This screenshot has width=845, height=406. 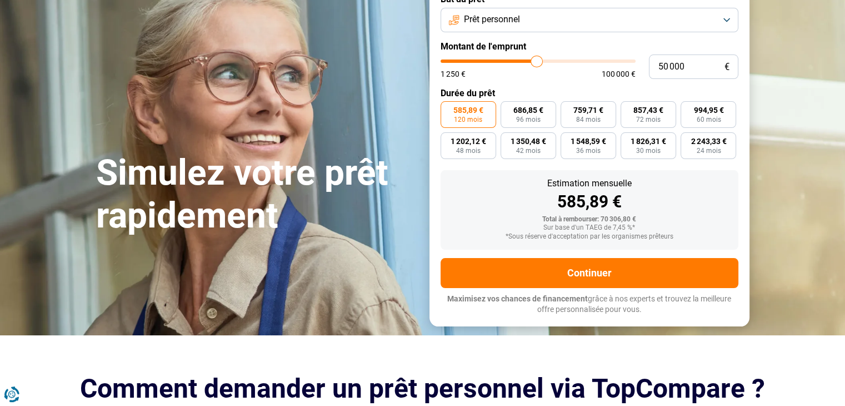 What do you see at coordinates (588, 119) in the screenshot?
I see `span: 84 mois` at bounding box center [588, 119].